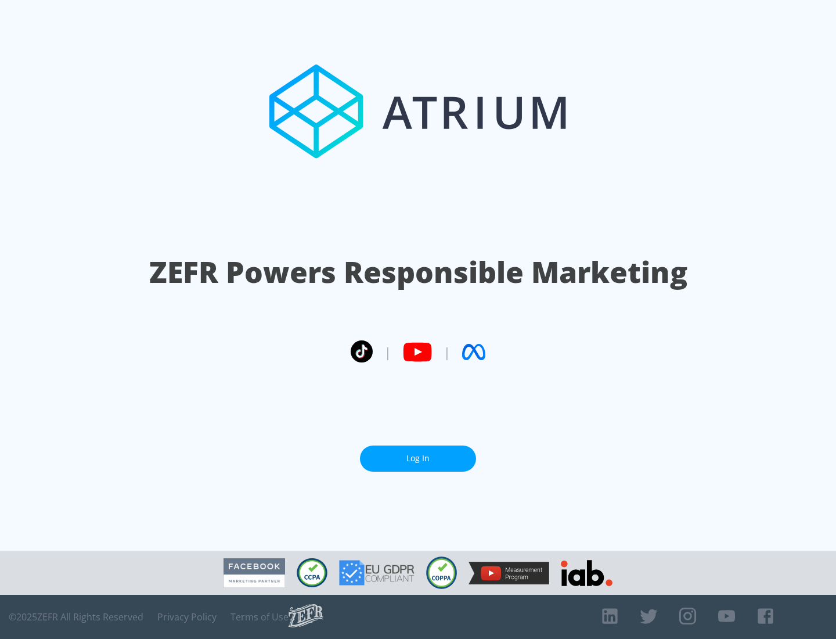 The height and width of the screenshot is (639, 836). I want to click on span: © 2025 ZEFR All Rights Reserved, so click(76, 616).